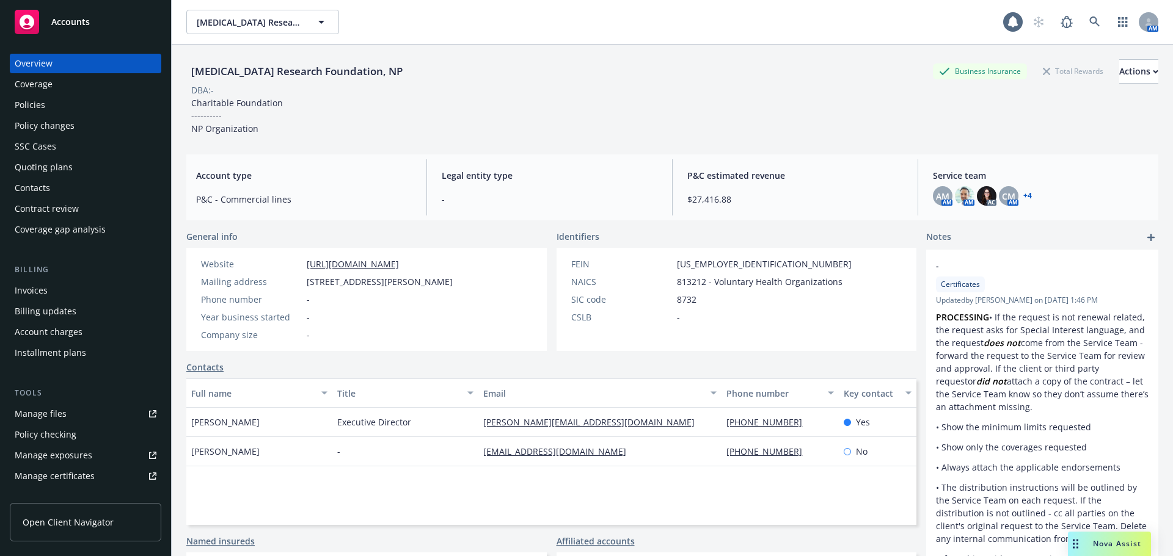 The width and height of the screenshot is (1173, 556). Describe the element at coordinates (1027, 196) in the screenshot. I see `a: +4` at that location.